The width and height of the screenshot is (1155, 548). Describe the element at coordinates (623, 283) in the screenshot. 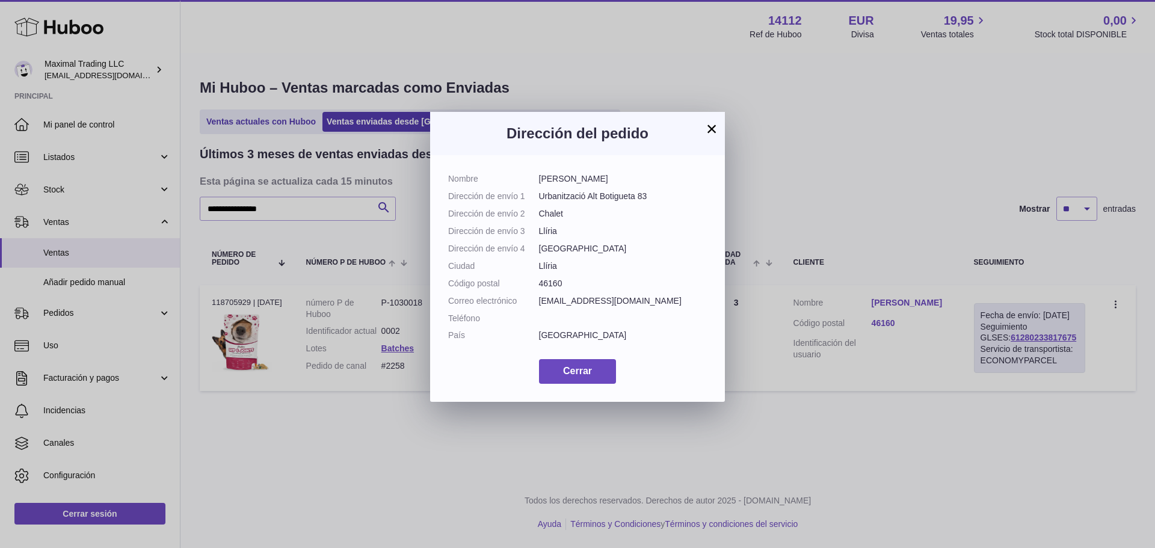

I see `dd: 46160` at that location.